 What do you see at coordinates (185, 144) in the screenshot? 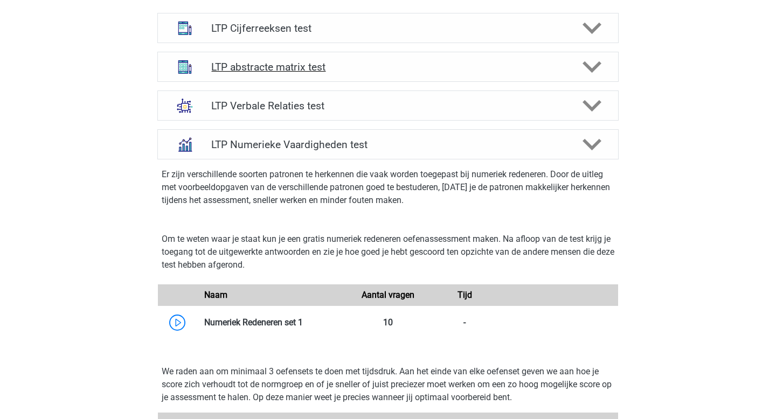
I see `img: numeriek redeneren` at bounding box center [185, 144].